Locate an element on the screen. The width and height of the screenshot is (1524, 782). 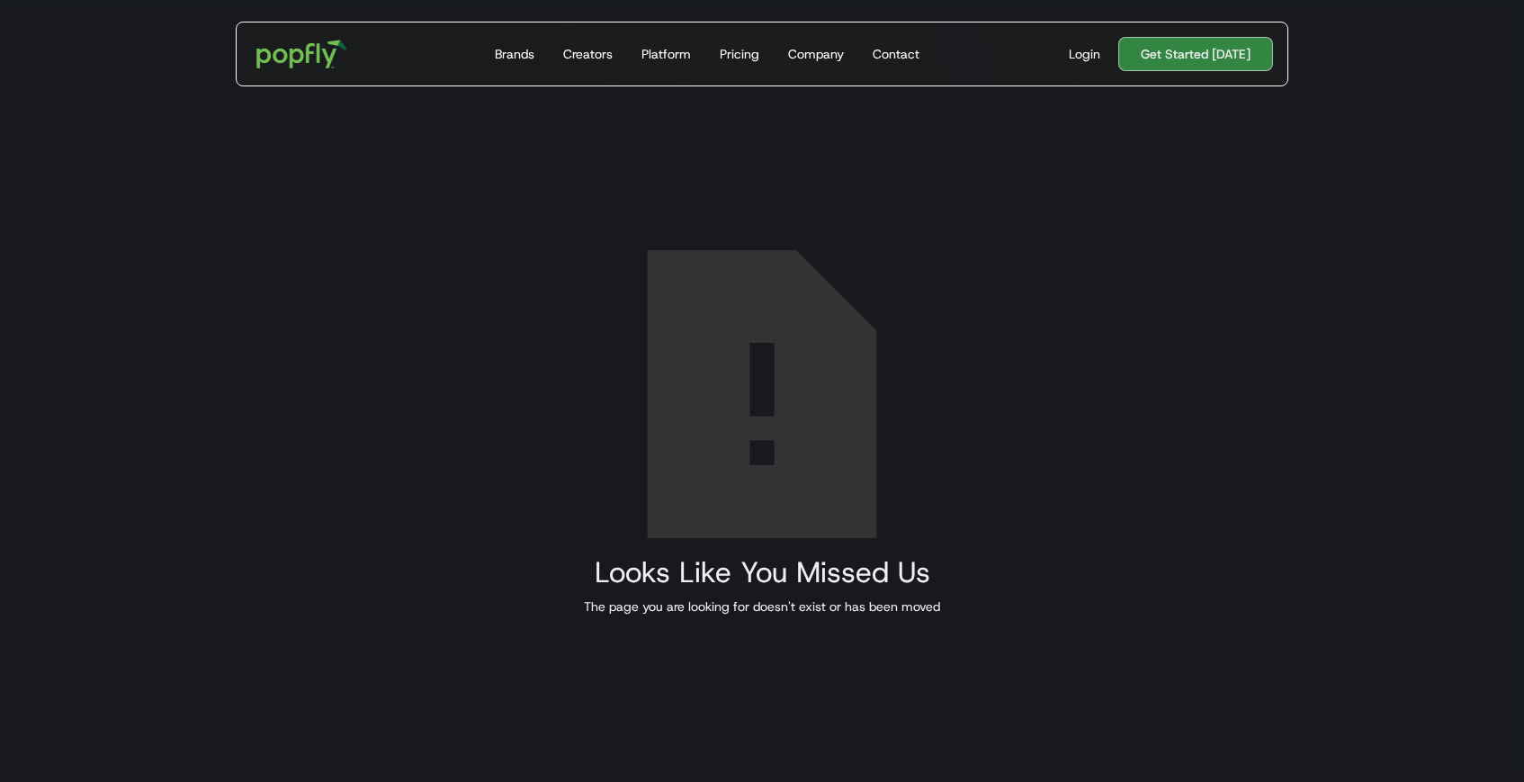
div: Brands is located at coordinates (514, 54).